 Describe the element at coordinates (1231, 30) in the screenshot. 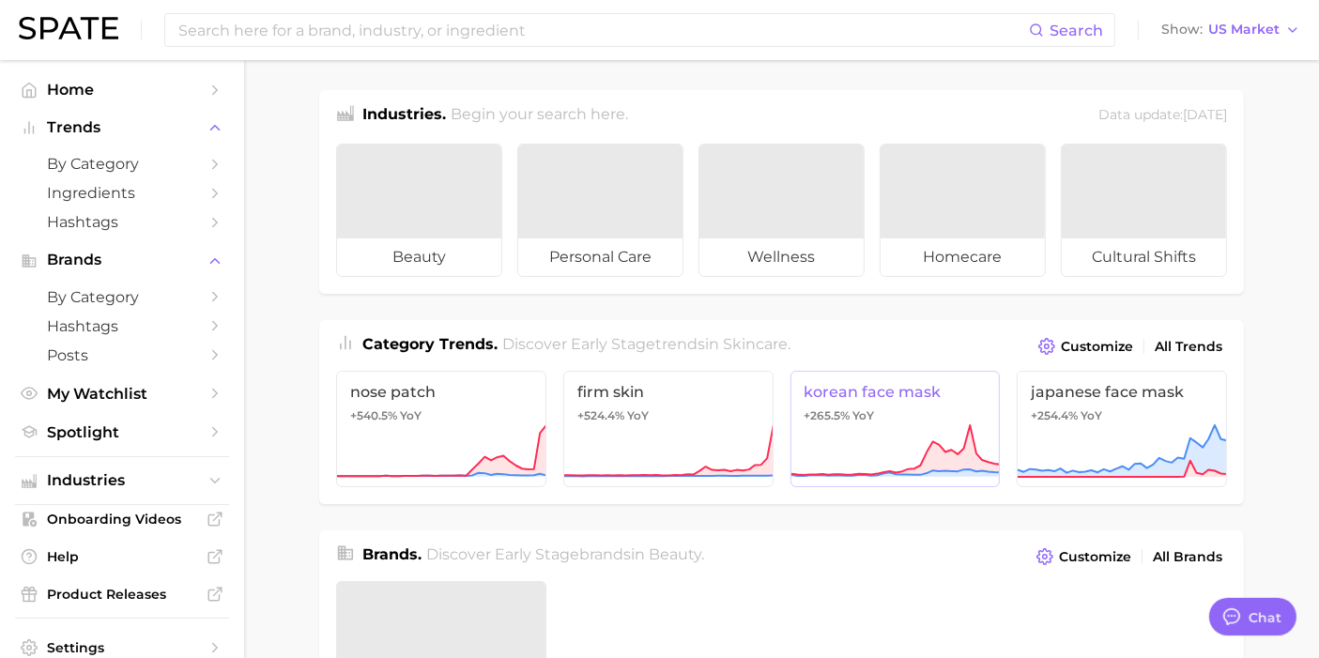

I see `button: ShowUS Market` at that location.